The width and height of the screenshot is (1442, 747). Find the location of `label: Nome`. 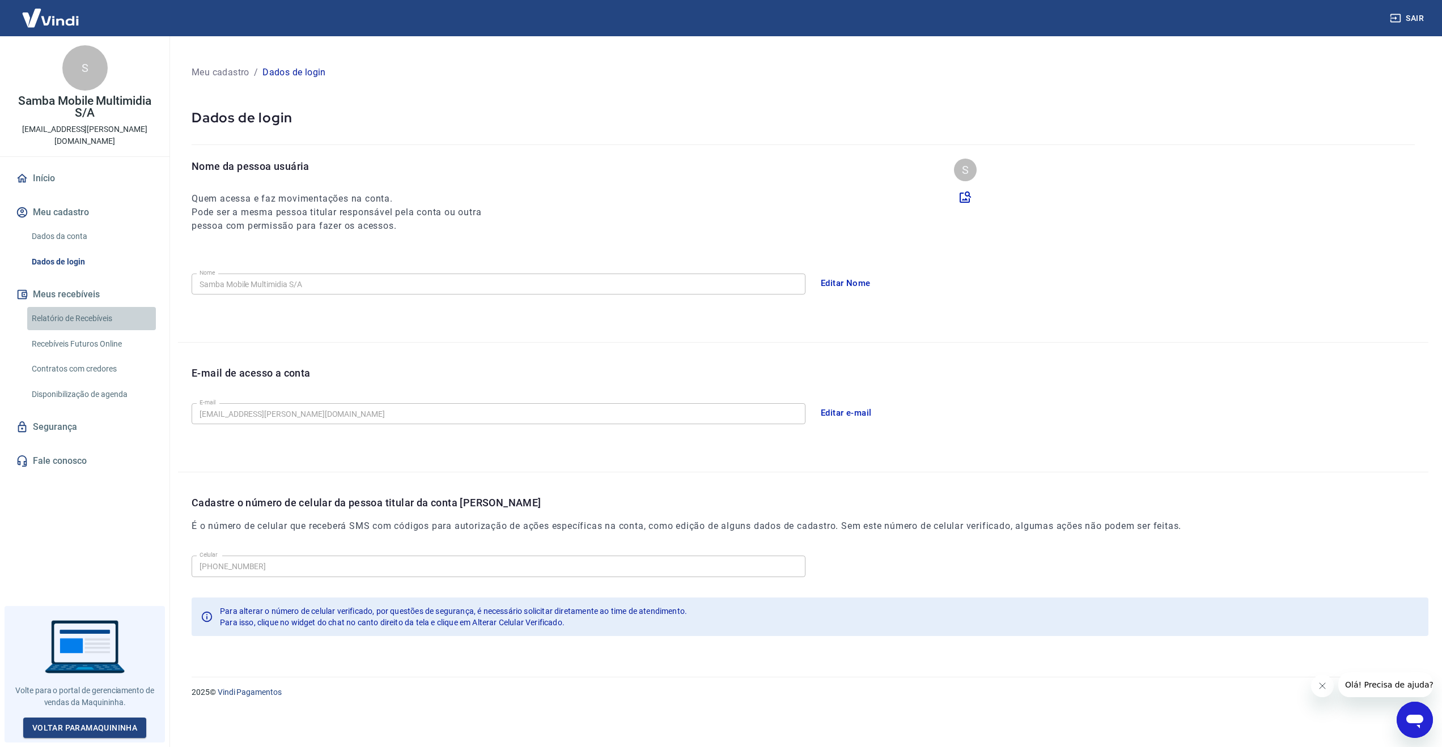

label: Nome is located at coordinates (207, 273).